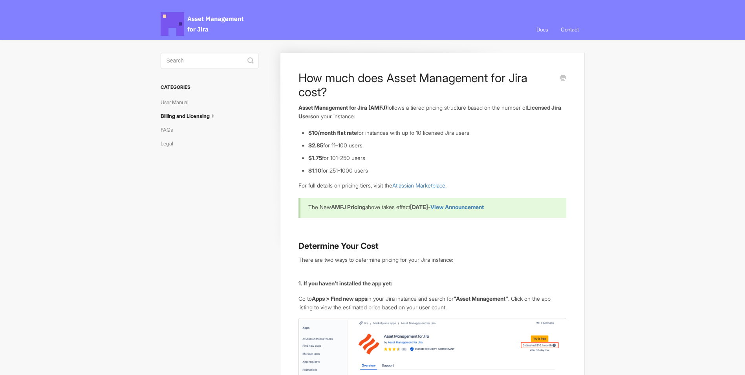 Image resolution: width=745 pixels, height=375 pixels. I want to click on p: The New above takes effect -, so click(432, 207).